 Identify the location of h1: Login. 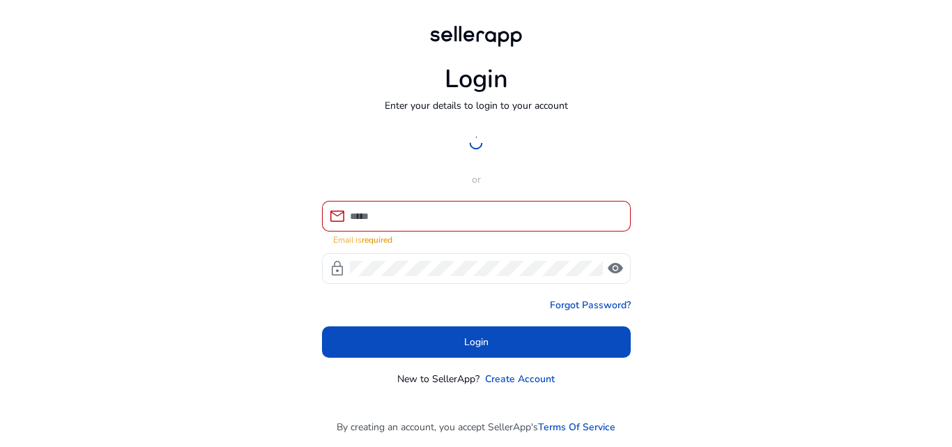
(476, 79).